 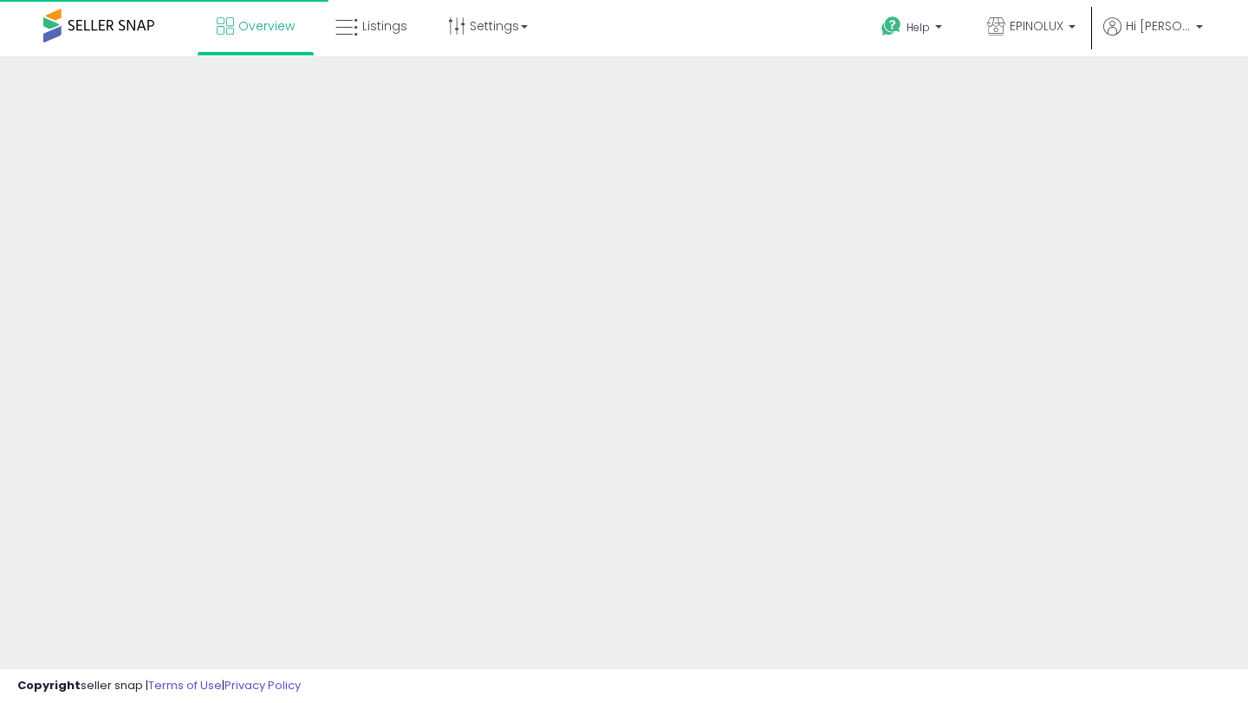 What do you see at coordinates (1036, 26) in the screenshot?
I see `span: EPINOLUX` at bounding box center [1036, 26].